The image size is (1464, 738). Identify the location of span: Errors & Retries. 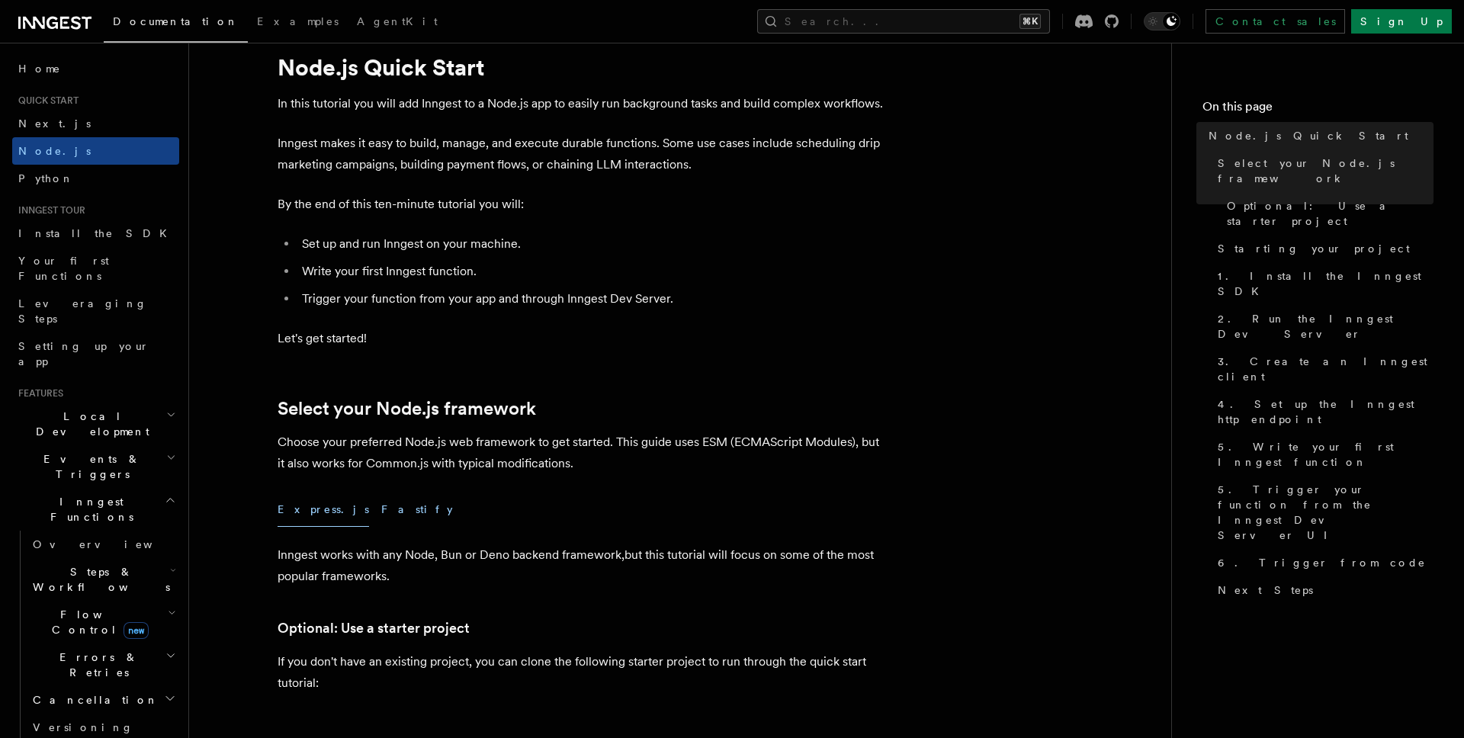
(96, 665).